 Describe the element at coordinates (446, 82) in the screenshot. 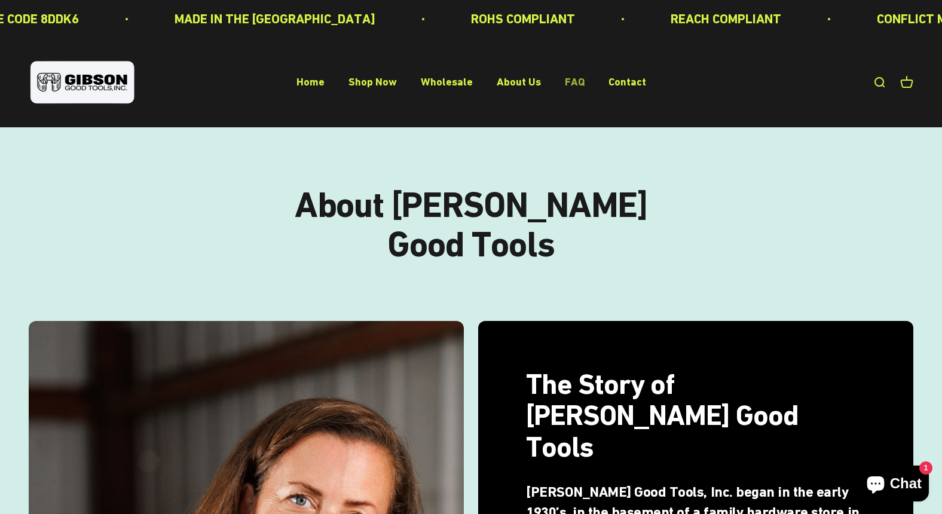

I see `a: Wholesale` at that location.